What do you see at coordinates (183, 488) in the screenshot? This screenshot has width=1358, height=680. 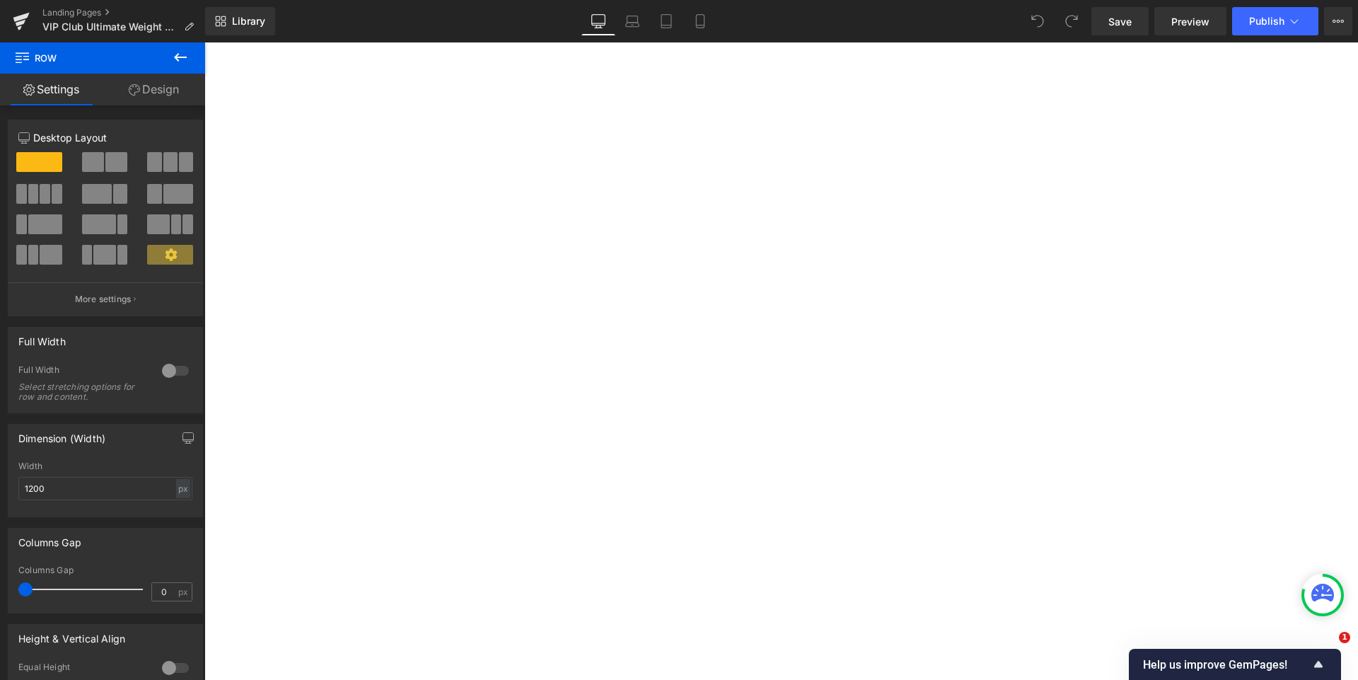 I see `div: px` at bounding box center [183, 488].